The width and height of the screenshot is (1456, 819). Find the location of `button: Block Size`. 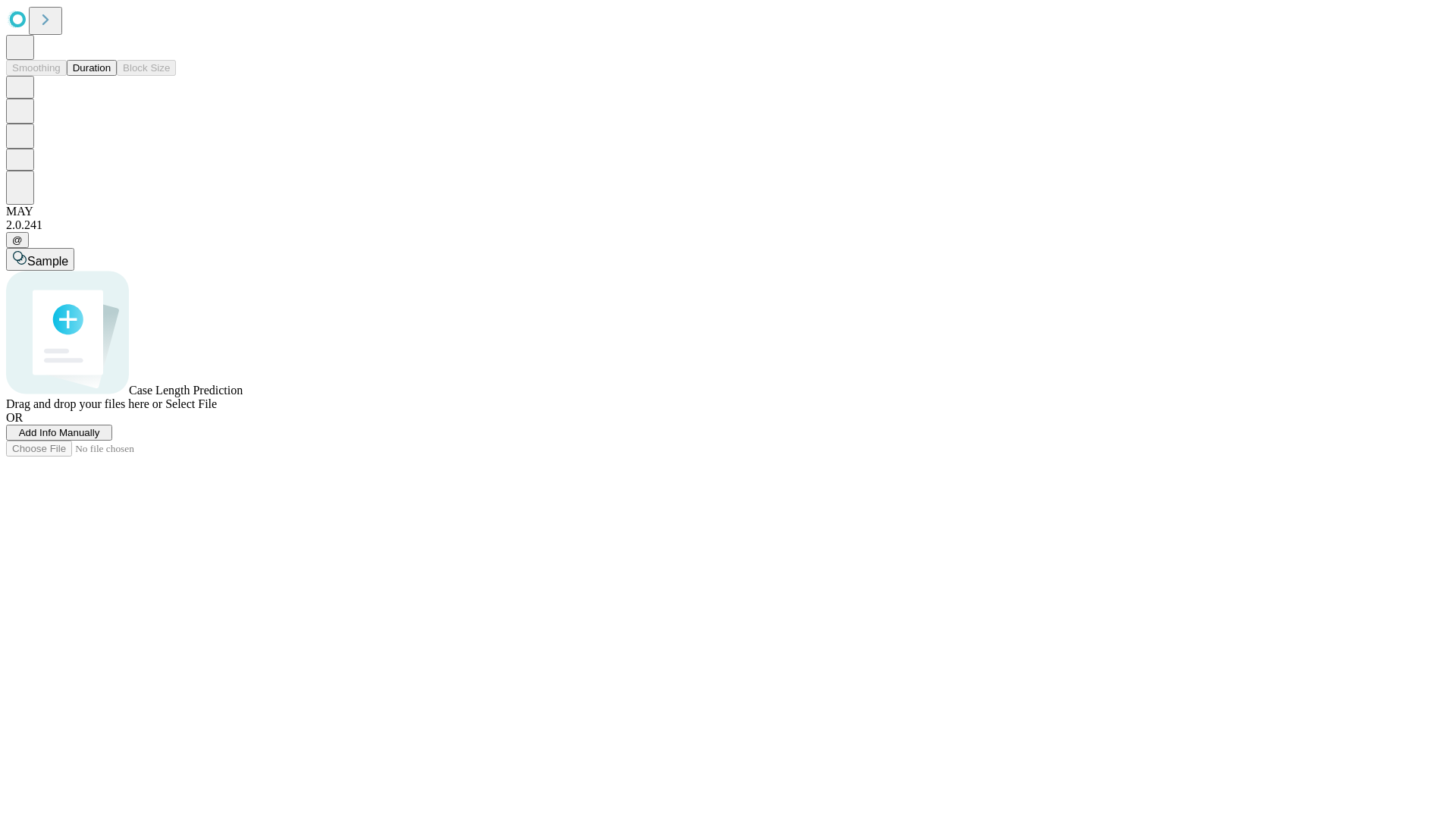

button: Block Size is located at coordinates (147, 67).